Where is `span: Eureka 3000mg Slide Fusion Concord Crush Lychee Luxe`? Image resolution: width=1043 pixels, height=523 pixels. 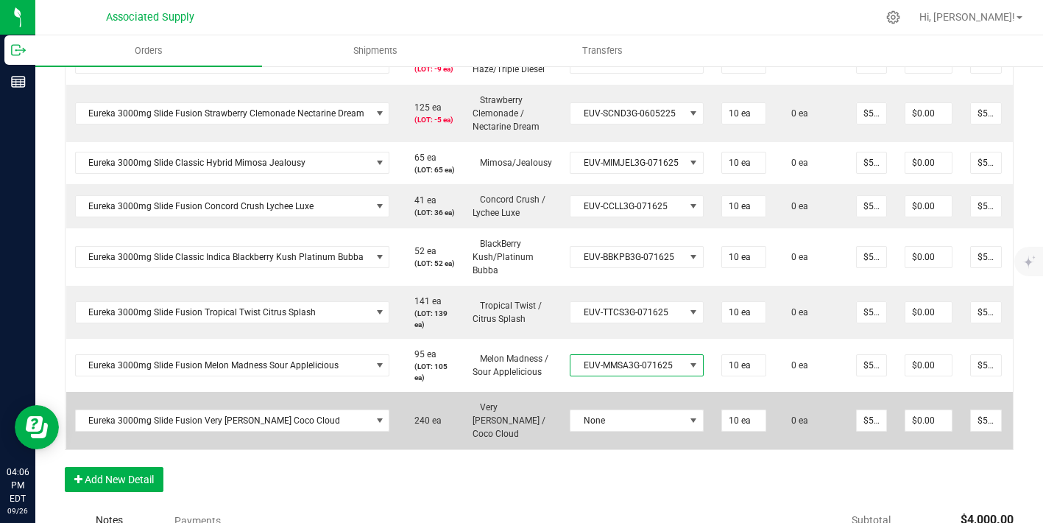
span: Eureka 3000mg Slide Fusion Concord Crush Lychee Luxe is located at coordinates (223, 206).